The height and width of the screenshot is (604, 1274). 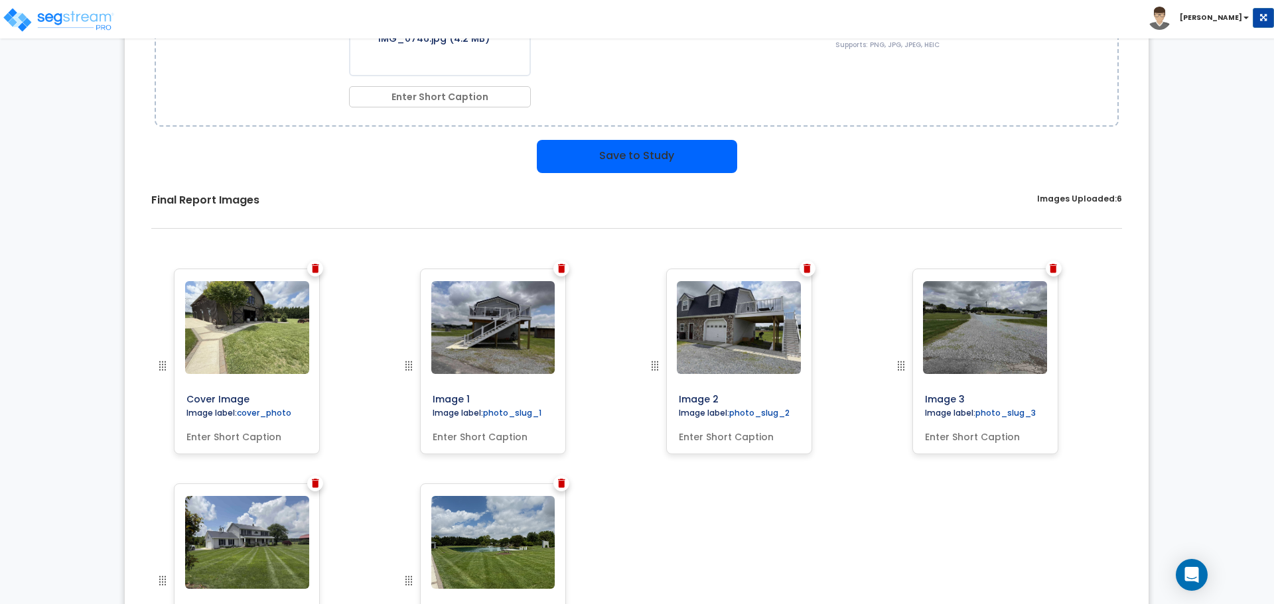 I want to click on label: photo_slug_1, so click(x=512, y=413).